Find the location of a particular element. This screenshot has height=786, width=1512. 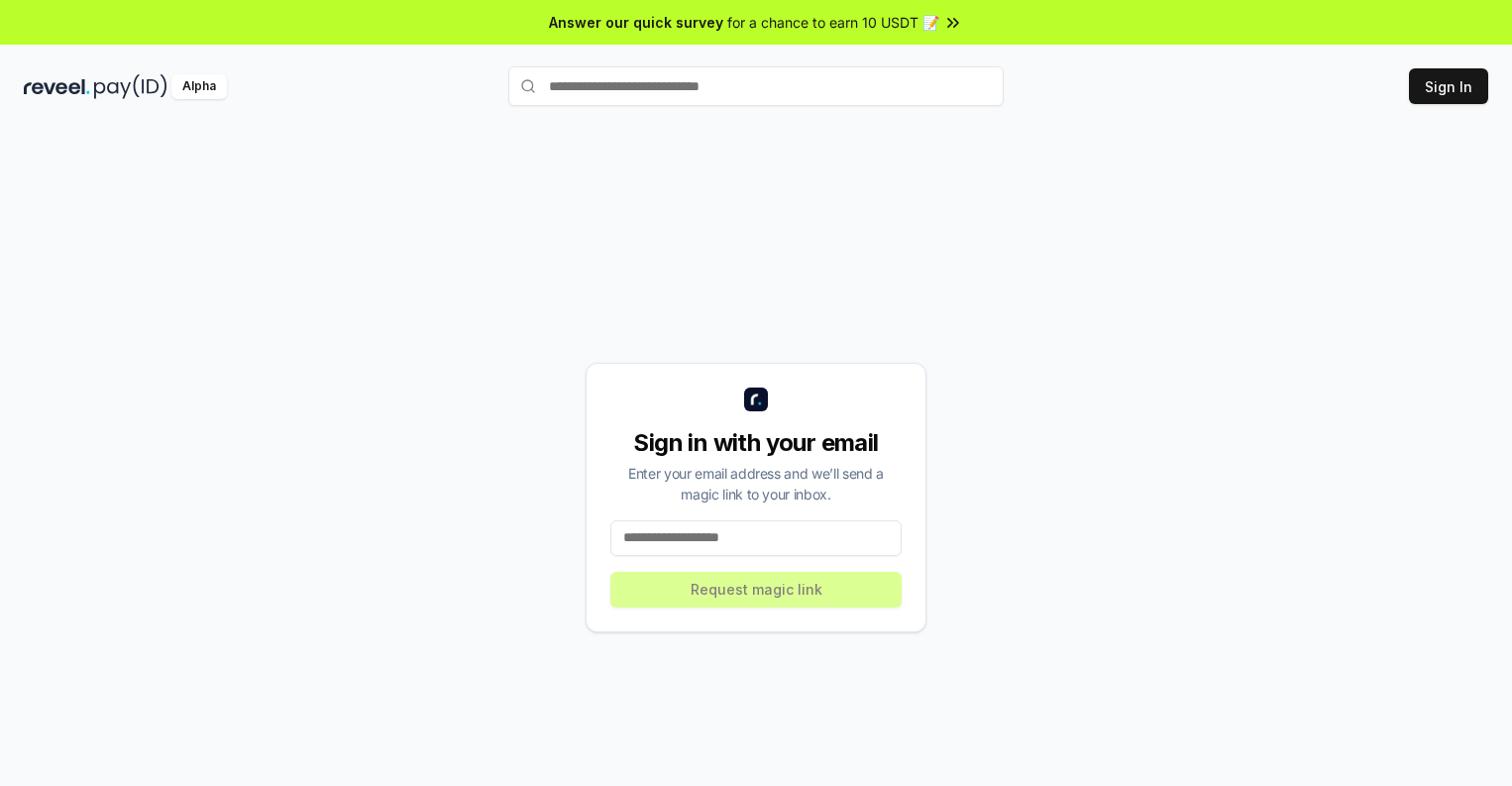

span: for a chance to earn 10 USDT 📝 is located at coordinates (834, 22).